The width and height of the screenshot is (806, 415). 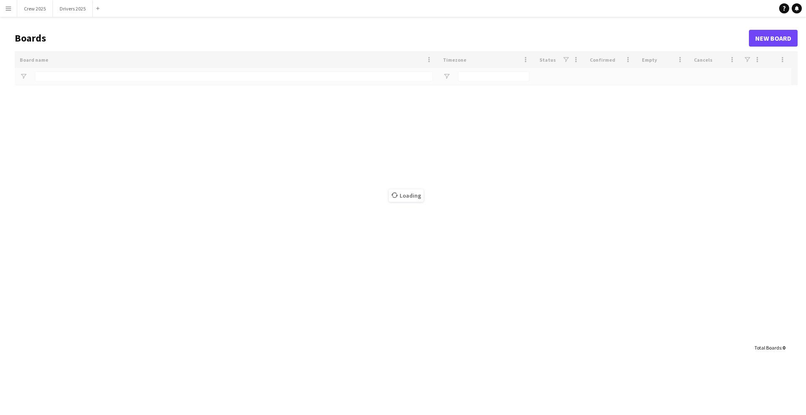 I want to click on a: New Board, so click(x=774, y=38).